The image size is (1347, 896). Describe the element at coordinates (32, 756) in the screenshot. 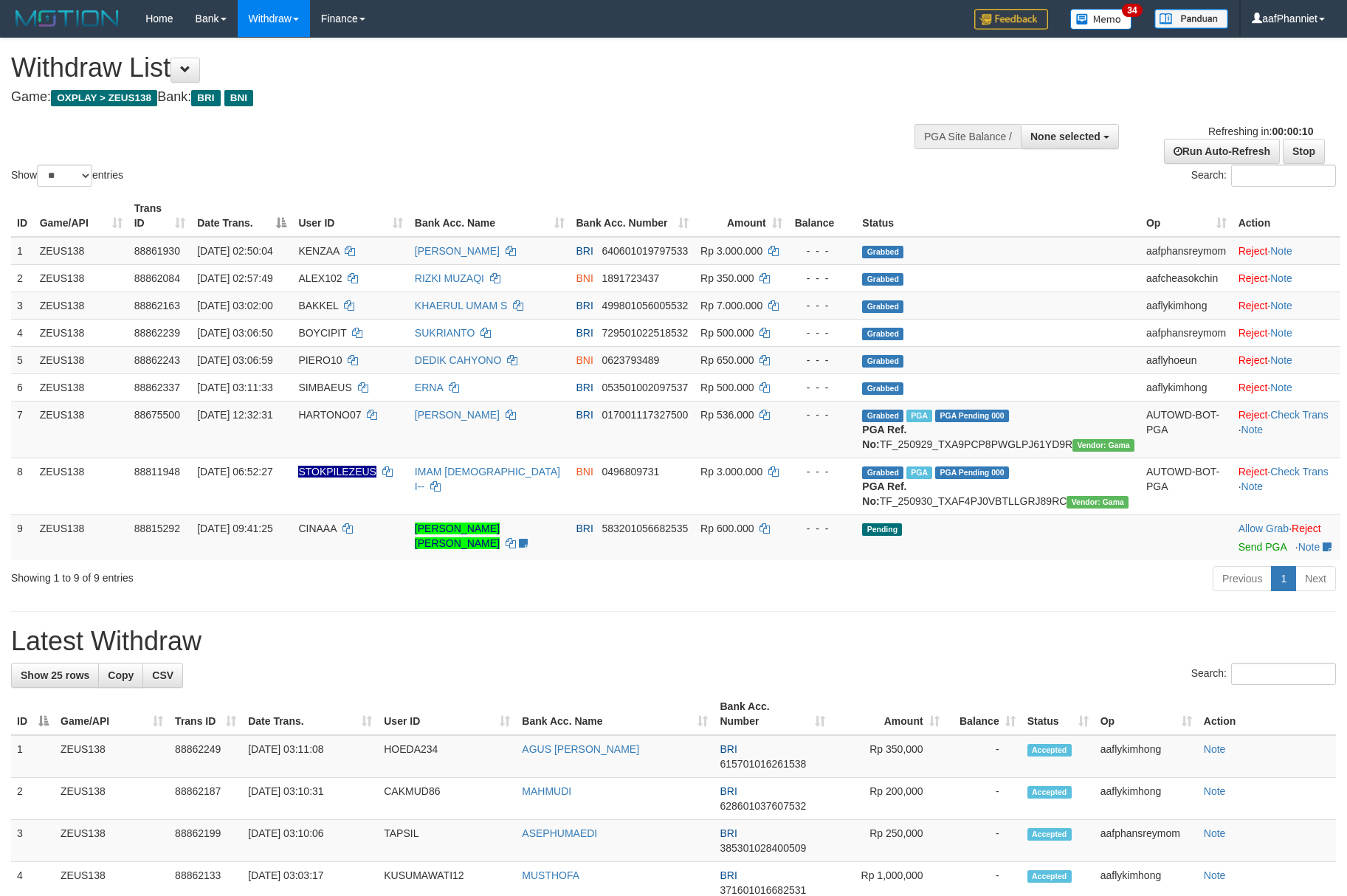

I see `td: 1` at that location.